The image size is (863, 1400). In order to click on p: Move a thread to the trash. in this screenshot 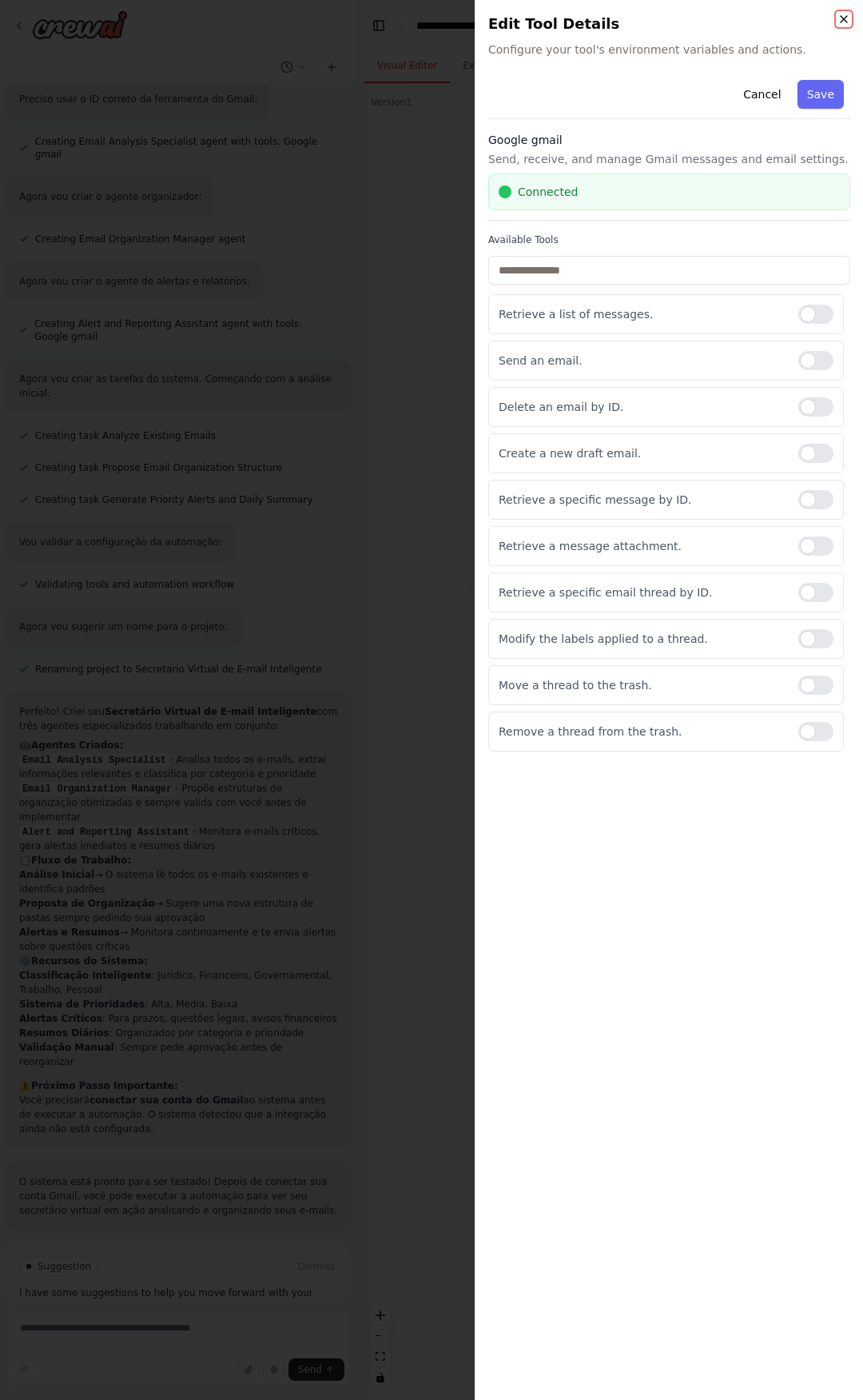, I will do `click(641, 686)`.